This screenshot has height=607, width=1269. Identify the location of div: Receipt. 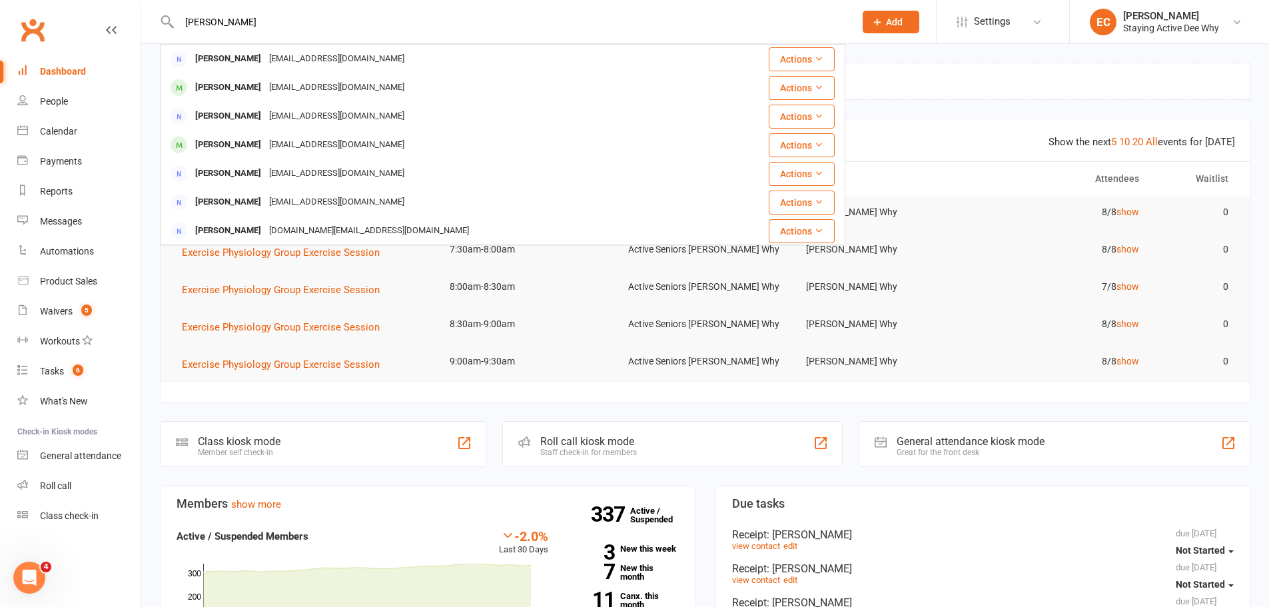
(984, 534).